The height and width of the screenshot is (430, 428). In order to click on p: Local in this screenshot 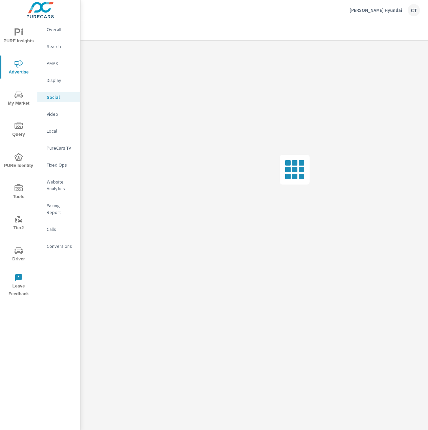, I will do `click(61, 131)`.